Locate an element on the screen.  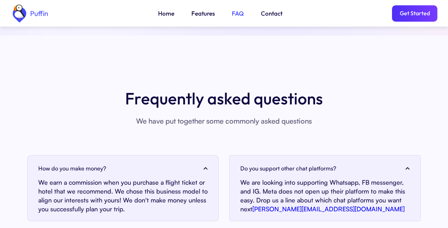
p: We are looking into supporting Whatsapp, FB messenger, and IG. Meta does not open up their platfo... is located at coordinates (325, 195).